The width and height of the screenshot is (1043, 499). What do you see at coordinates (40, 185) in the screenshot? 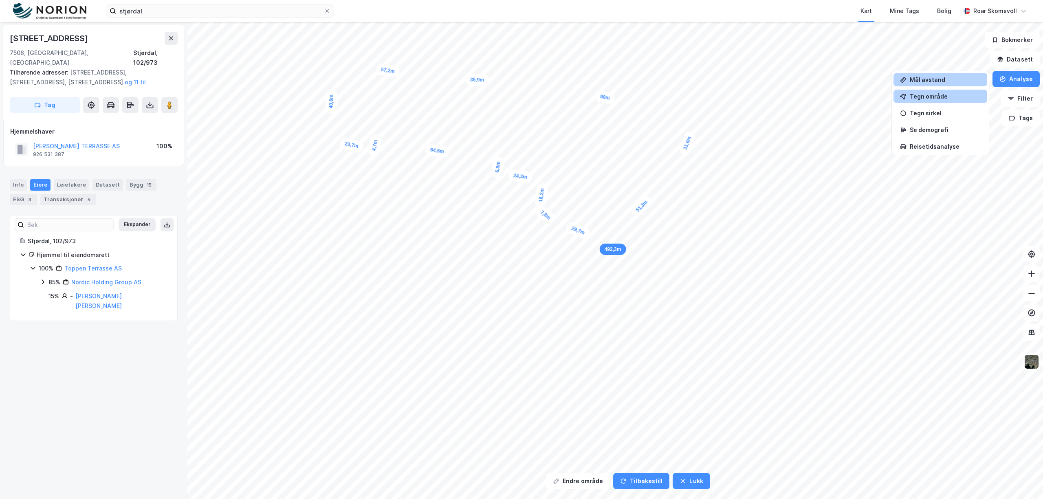
I see `div: Eiere` at bounding box center [40, 185].